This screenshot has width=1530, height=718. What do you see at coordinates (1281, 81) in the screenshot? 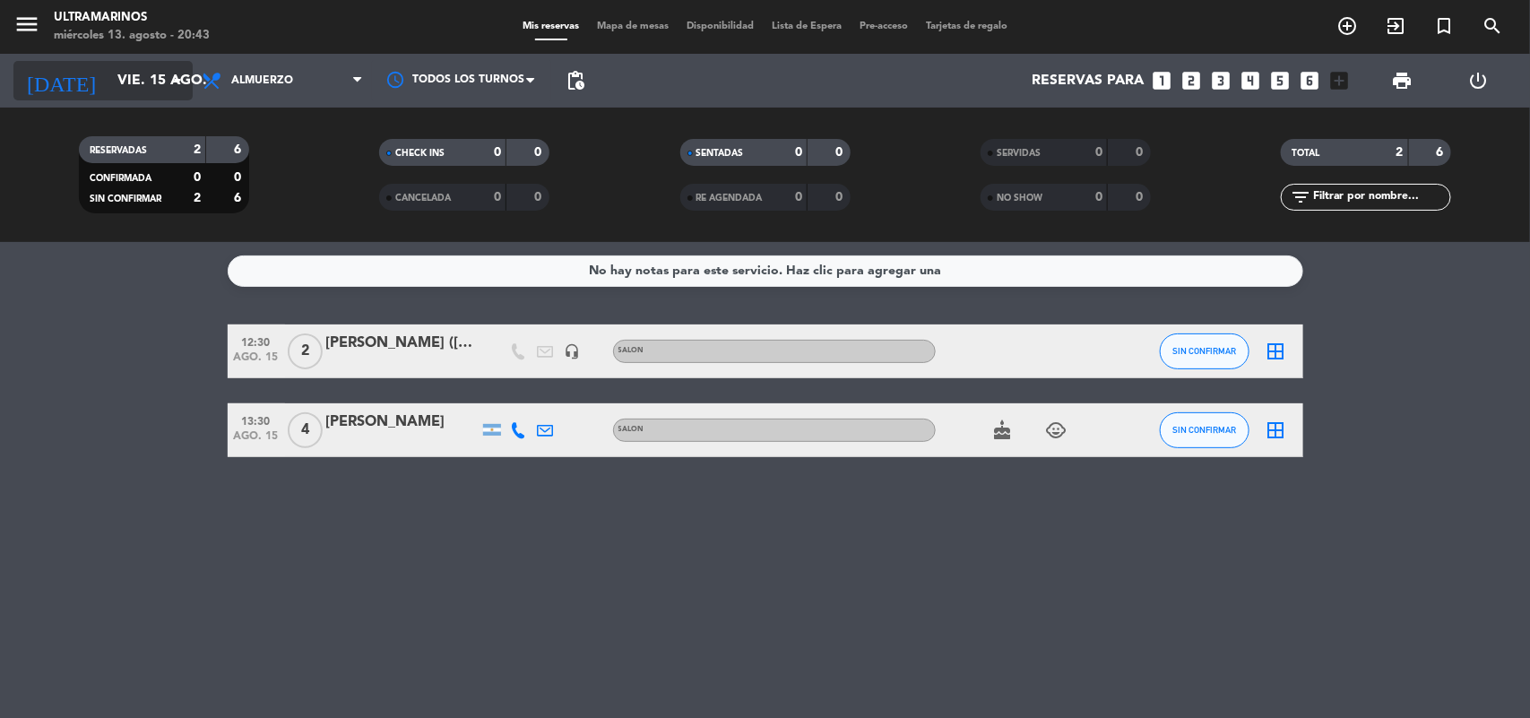
I see `i: looks_5` at bounding box center [1281, 81].